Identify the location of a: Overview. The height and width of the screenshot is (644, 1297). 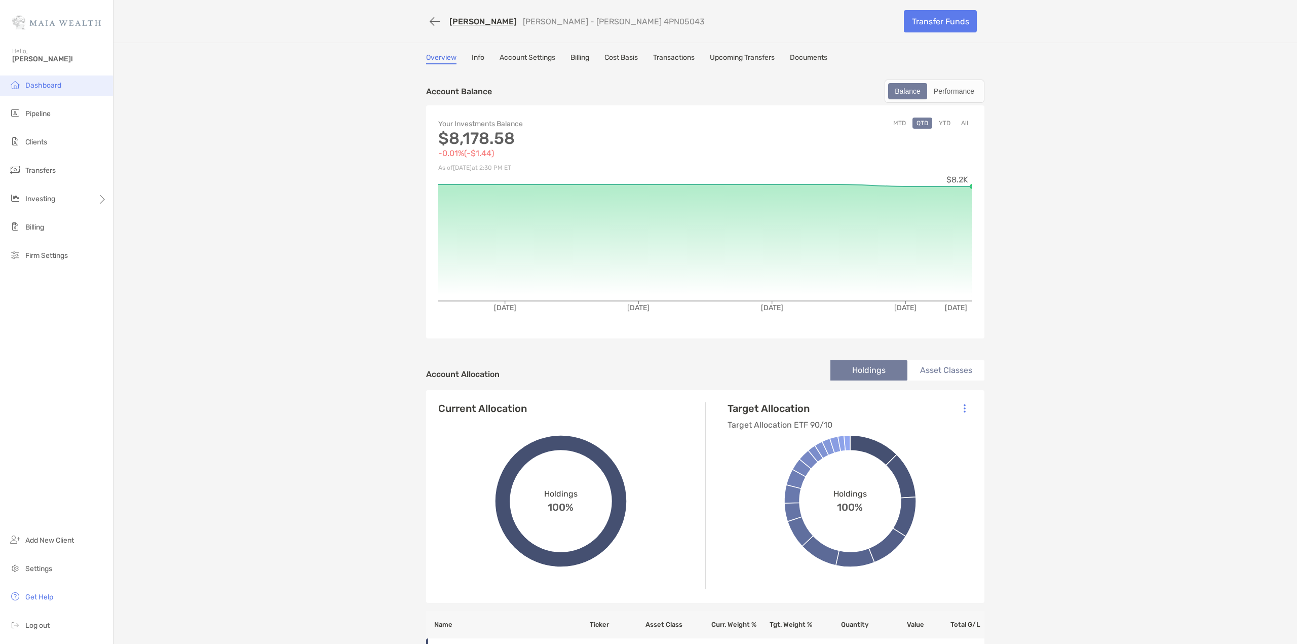
(441, 59).